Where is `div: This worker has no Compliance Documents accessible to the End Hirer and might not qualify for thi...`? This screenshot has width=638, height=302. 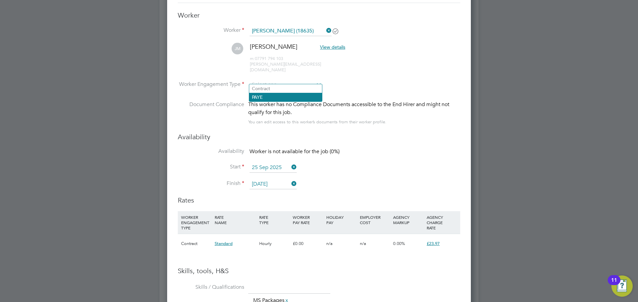
div: This worker has no Compliance Documents accessible to the End Hirer and might not qualify for thi... is located at coordinates (354, 109).